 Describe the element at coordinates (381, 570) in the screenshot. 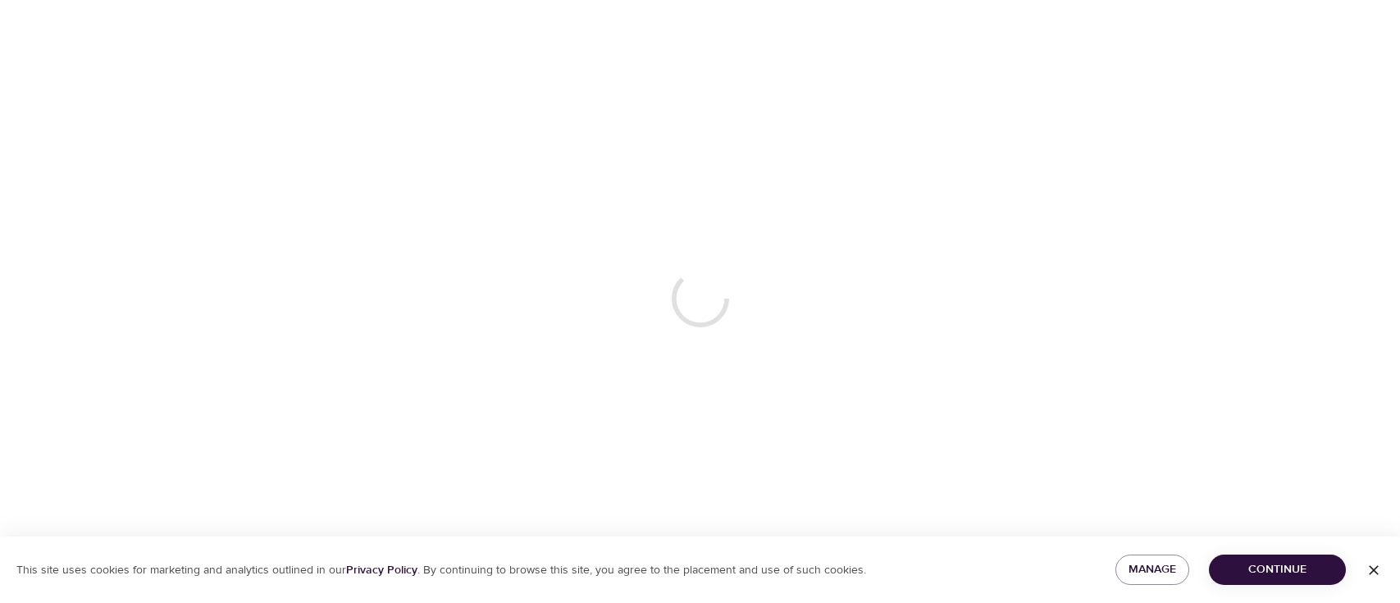

I see `a: Privacy Policy` at that location.